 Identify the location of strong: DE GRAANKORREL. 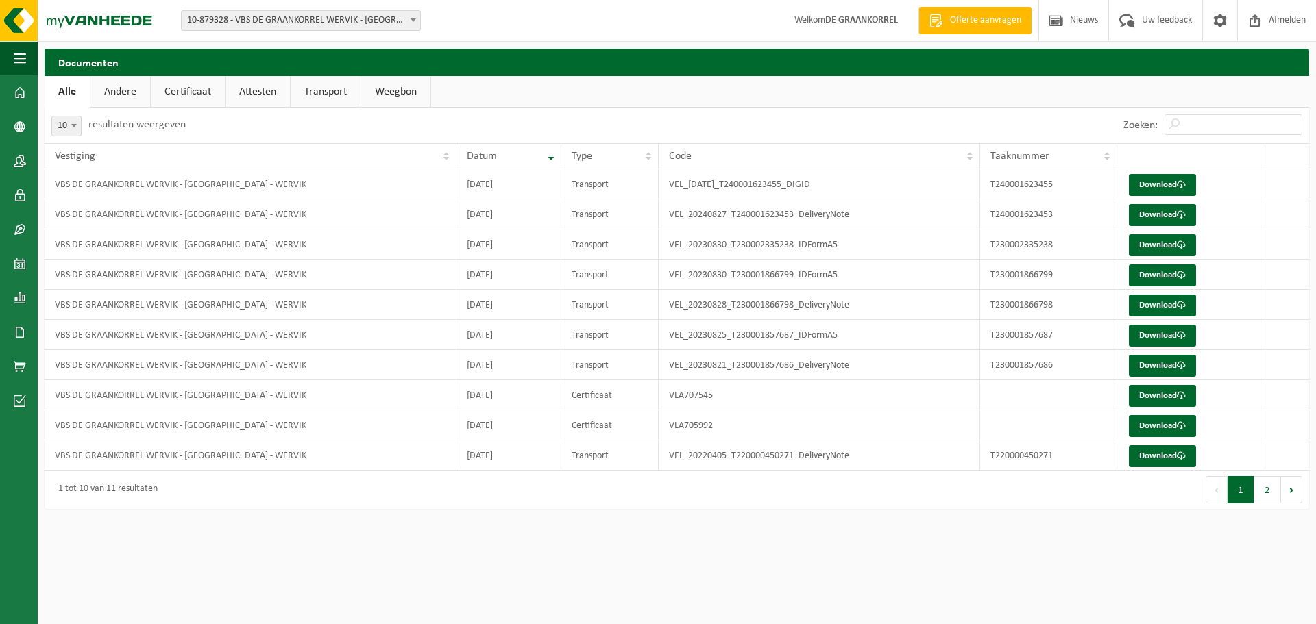
(861, 20).